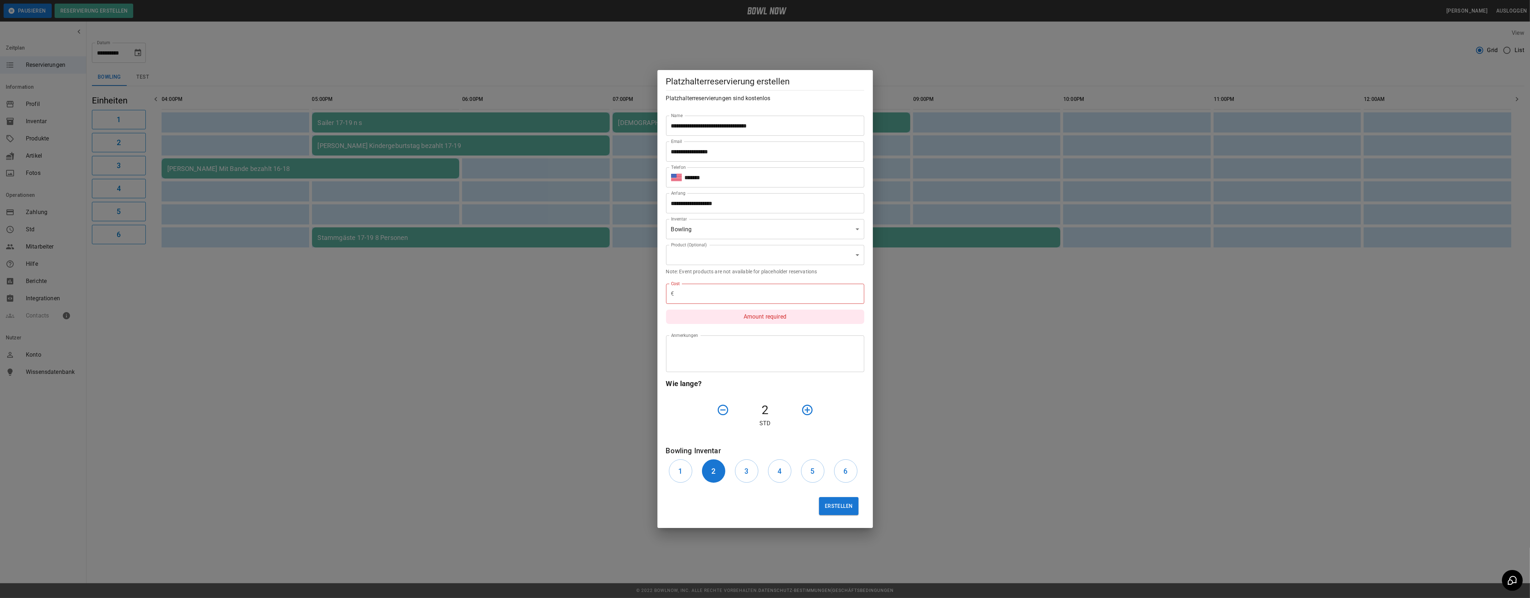  I want to click on p: Amount required, so click(765, 317).